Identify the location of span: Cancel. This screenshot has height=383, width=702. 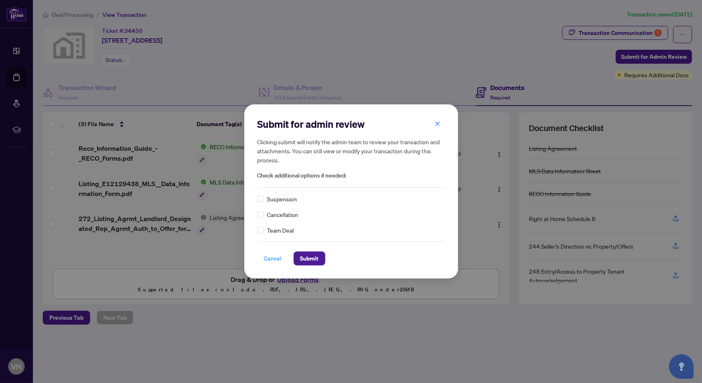
(273, 259).